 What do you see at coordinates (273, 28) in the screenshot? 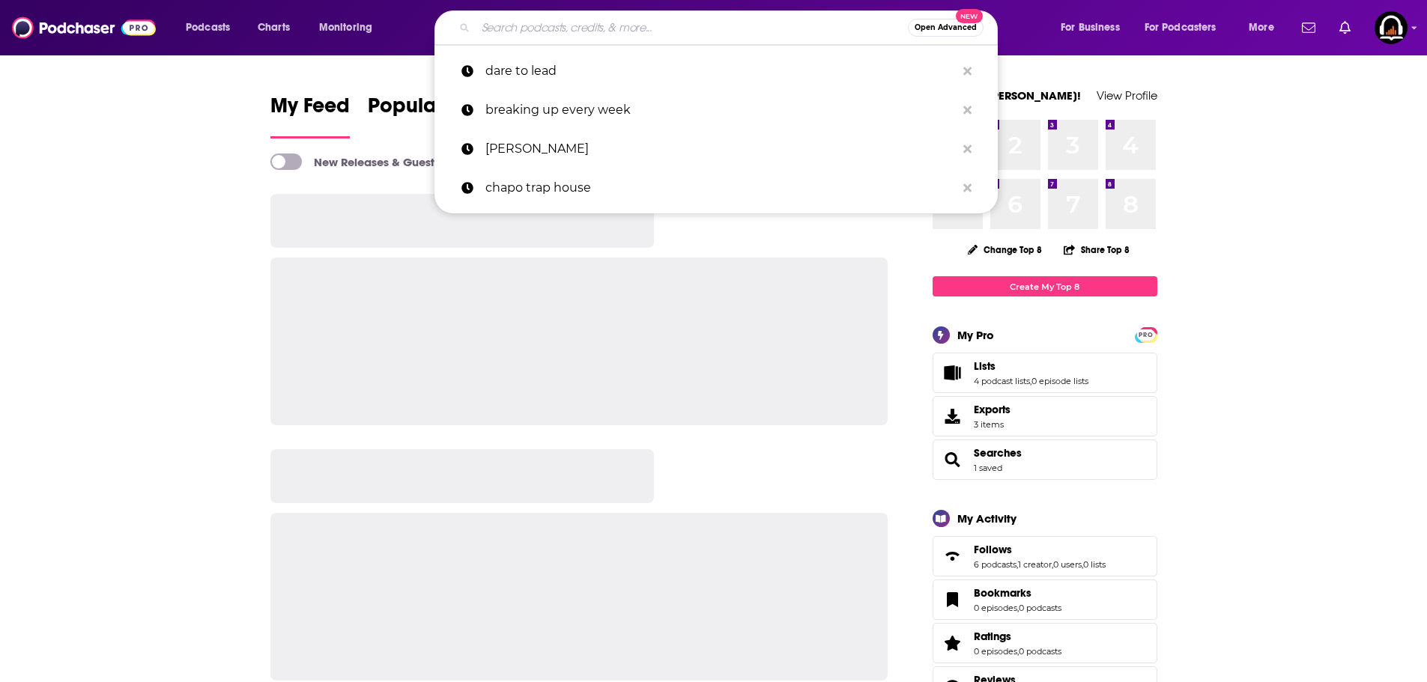
I see `span: Charts` at bounding box center [273, 28].